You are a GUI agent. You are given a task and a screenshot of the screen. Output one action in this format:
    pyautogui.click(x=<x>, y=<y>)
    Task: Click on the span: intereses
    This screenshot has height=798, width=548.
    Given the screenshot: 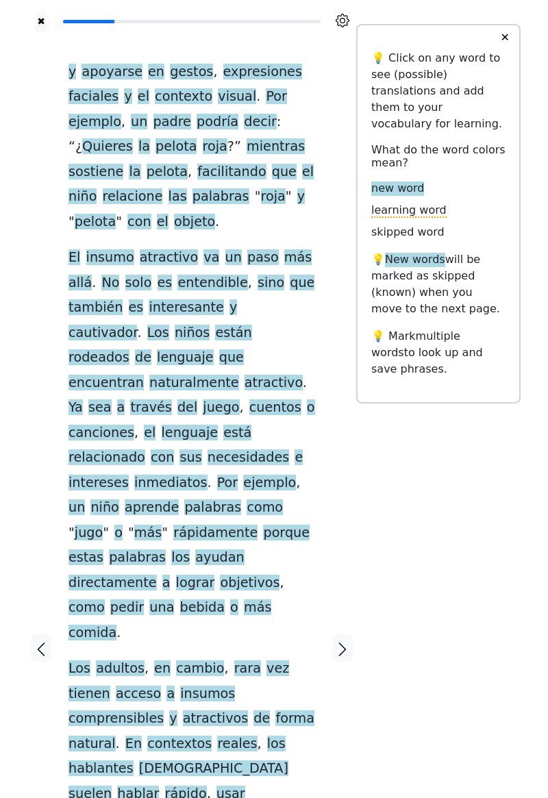 What is the action you would take?
    pyautogui.click(x=99, y=483)
    